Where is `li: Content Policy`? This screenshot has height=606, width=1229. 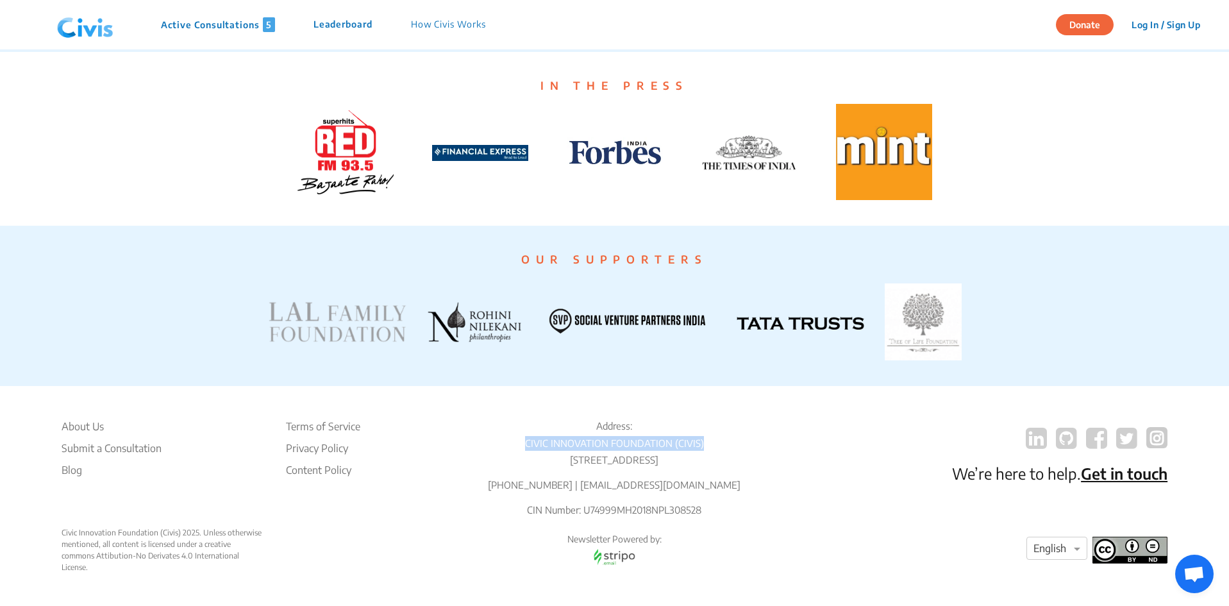
li: Content Policy is located at coordinates (323, 470).